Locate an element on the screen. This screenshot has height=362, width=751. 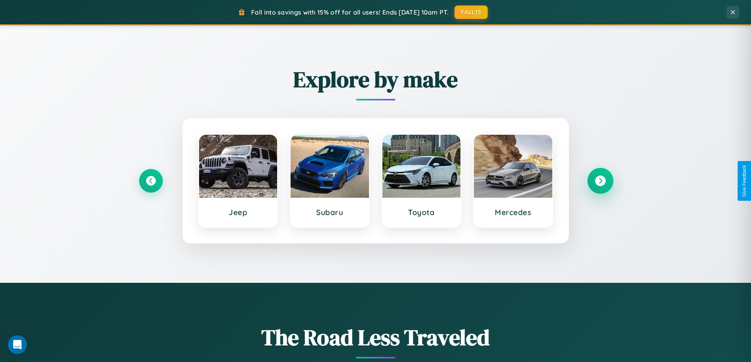
h2: Explore by make is located at coordinates (376, 79).